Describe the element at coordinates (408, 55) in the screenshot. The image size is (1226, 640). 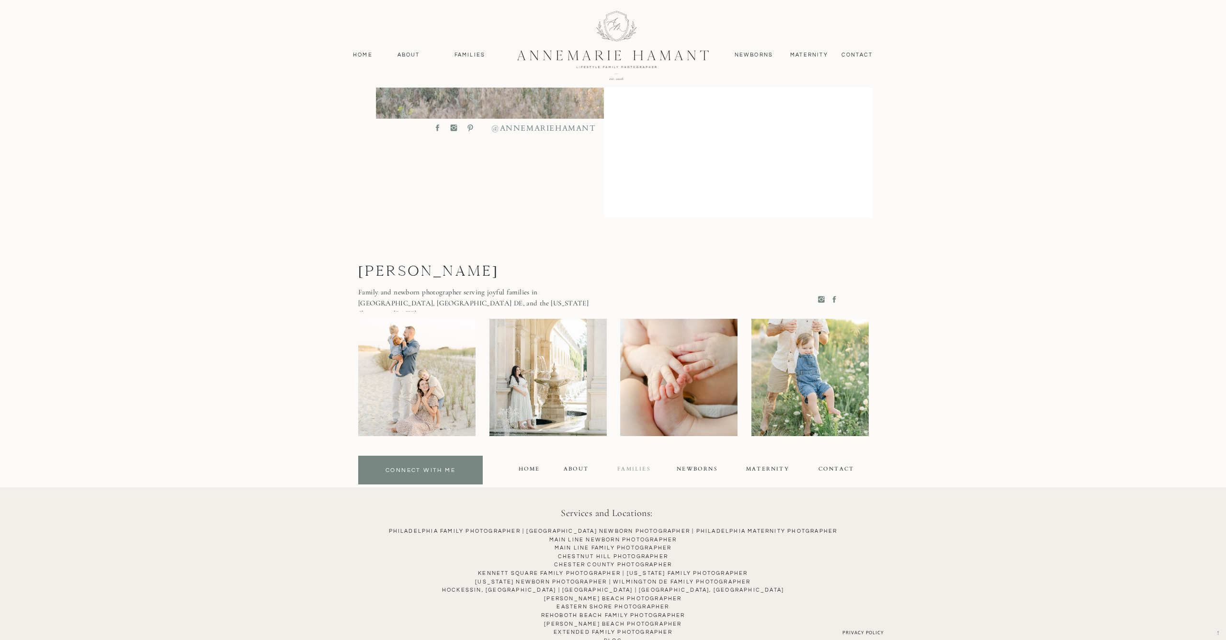
I see `nav: About` at that location.